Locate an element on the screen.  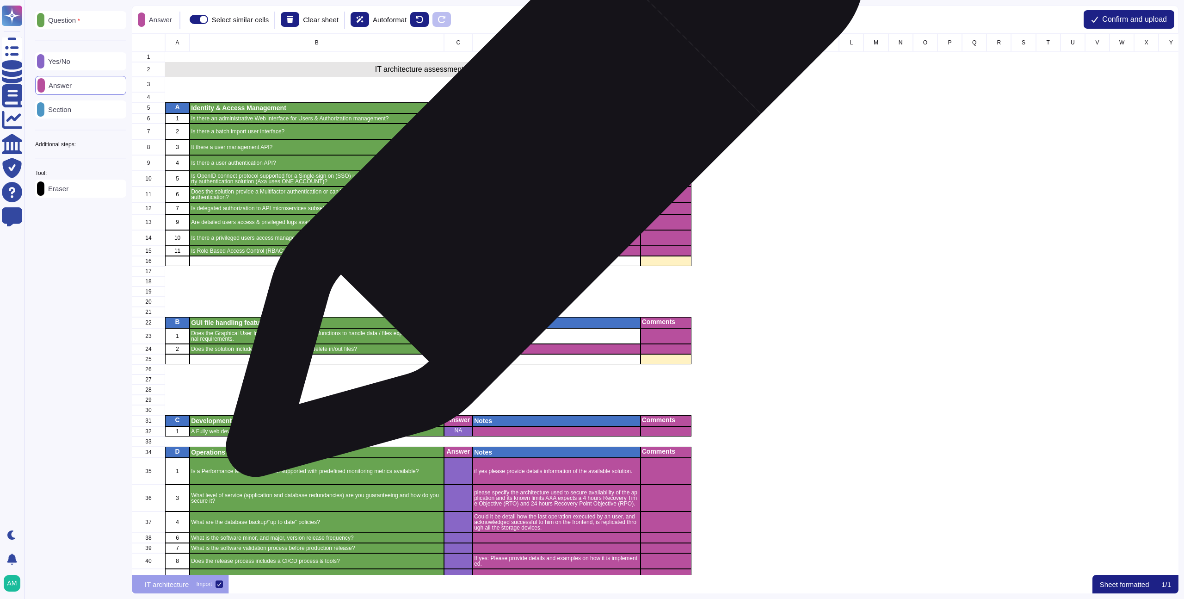
div: 12 is located at coordinates (149, 208).